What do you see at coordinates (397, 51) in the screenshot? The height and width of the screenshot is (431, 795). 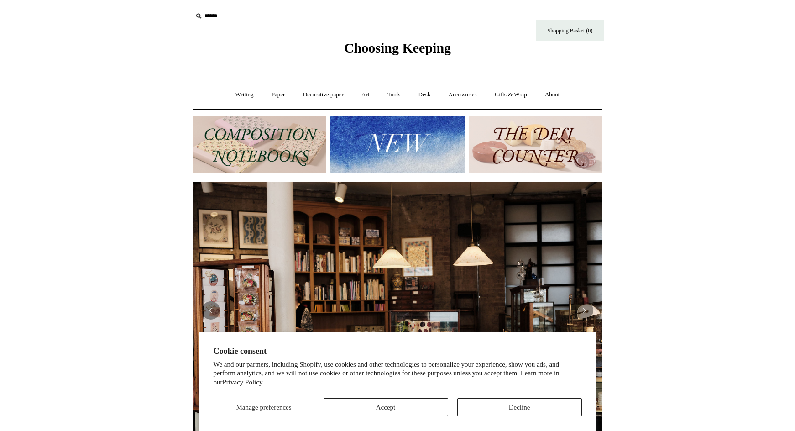 I see `a: Choosing Keeping` at bounding box center [397, 51].